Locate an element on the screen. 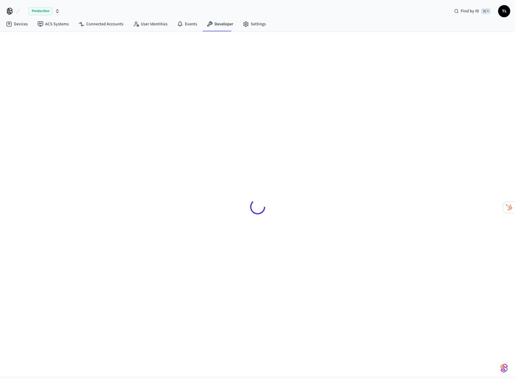  span: Find by ID is located at coordinates (470, 11).